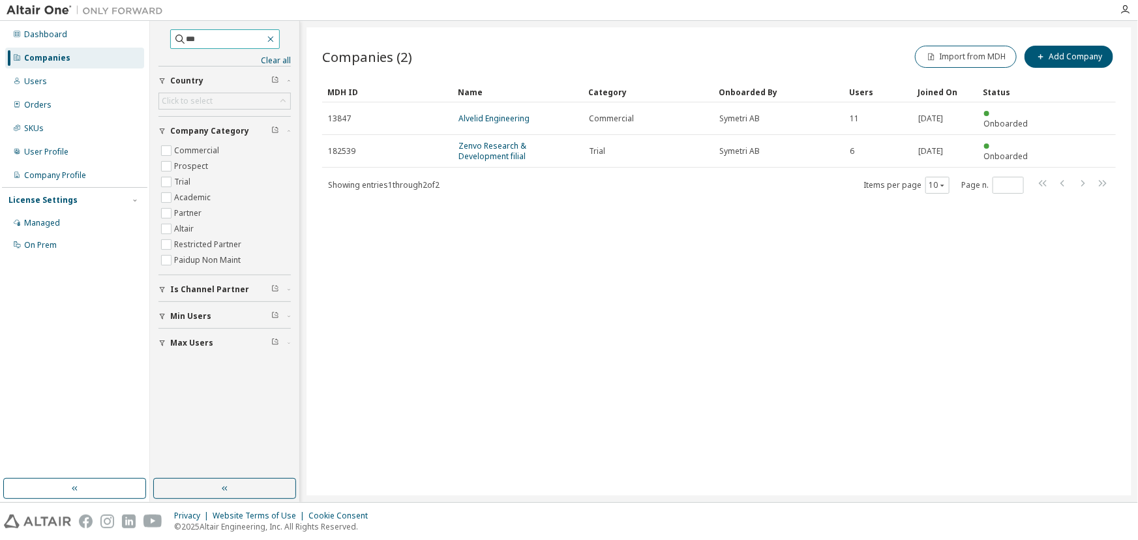  I want to click on span: 182539, so click(342, 151).